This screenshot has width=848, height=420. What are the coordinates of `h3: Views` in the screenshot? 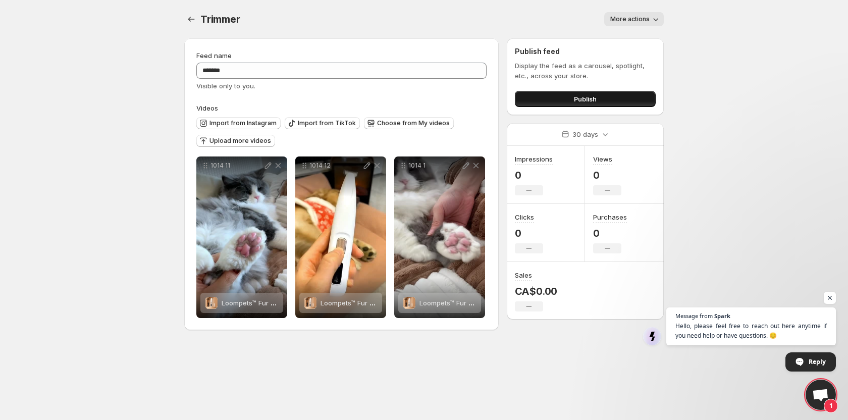 It's located at (602, 159).